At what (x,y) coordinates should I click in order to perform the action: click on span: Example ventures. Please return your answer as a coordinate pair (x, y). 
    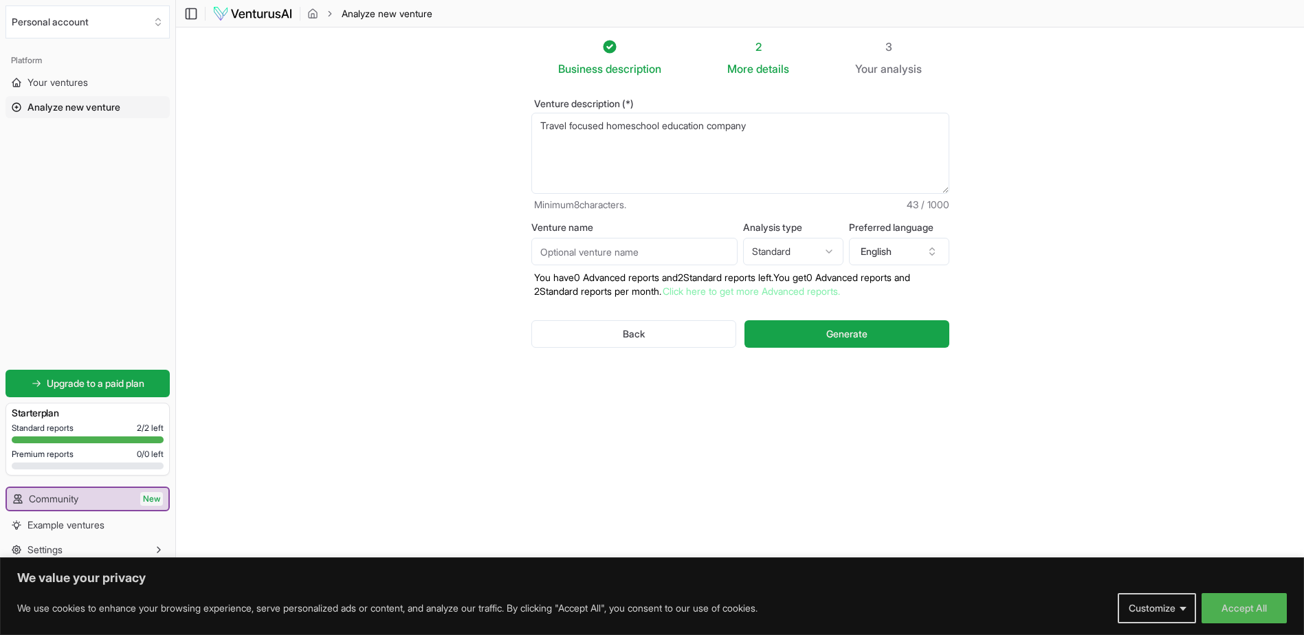
    Looking at the image, I should click on (66, 525).